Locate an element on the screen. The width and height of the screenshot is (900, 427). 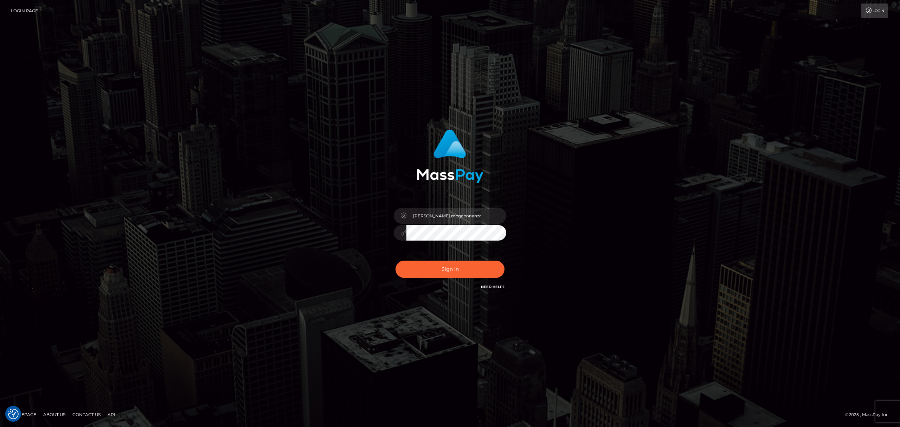
a: Login is located at coordinates (874, 11).